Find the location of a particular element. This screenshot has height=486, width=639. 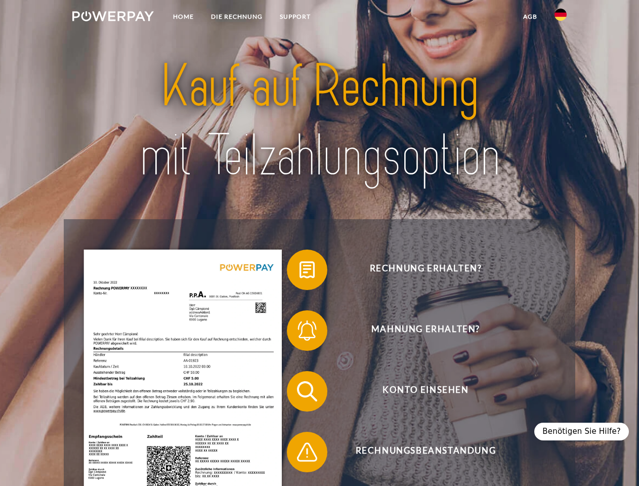

a: Rechnungsbeanstandung is located at coordinates (419, 452).